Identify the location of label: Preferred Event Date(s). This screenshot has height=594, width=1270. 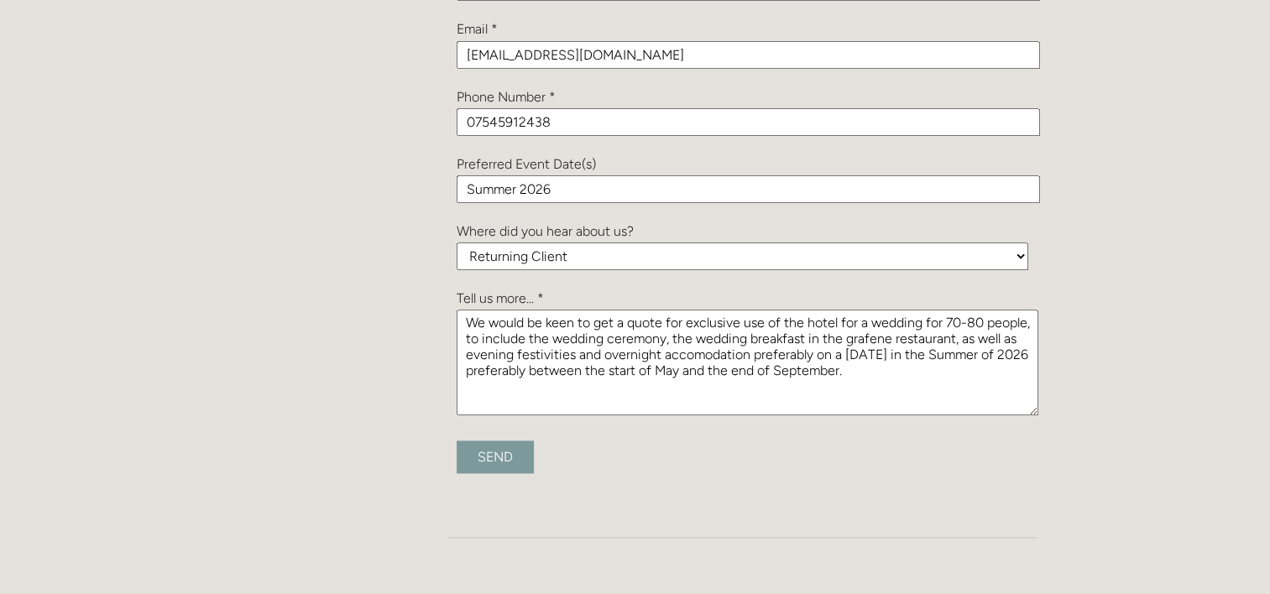
(526, 164).